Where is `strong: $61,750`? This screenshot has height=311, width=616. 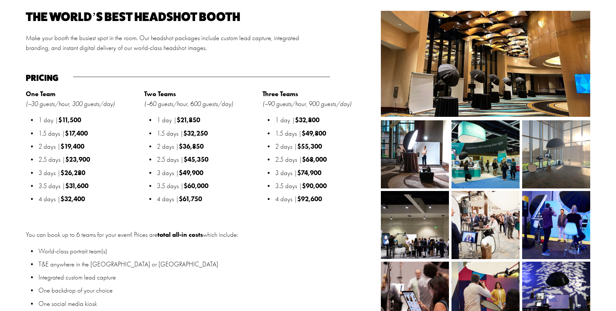 strong: $61,750 is located at coordinates (190, 199).